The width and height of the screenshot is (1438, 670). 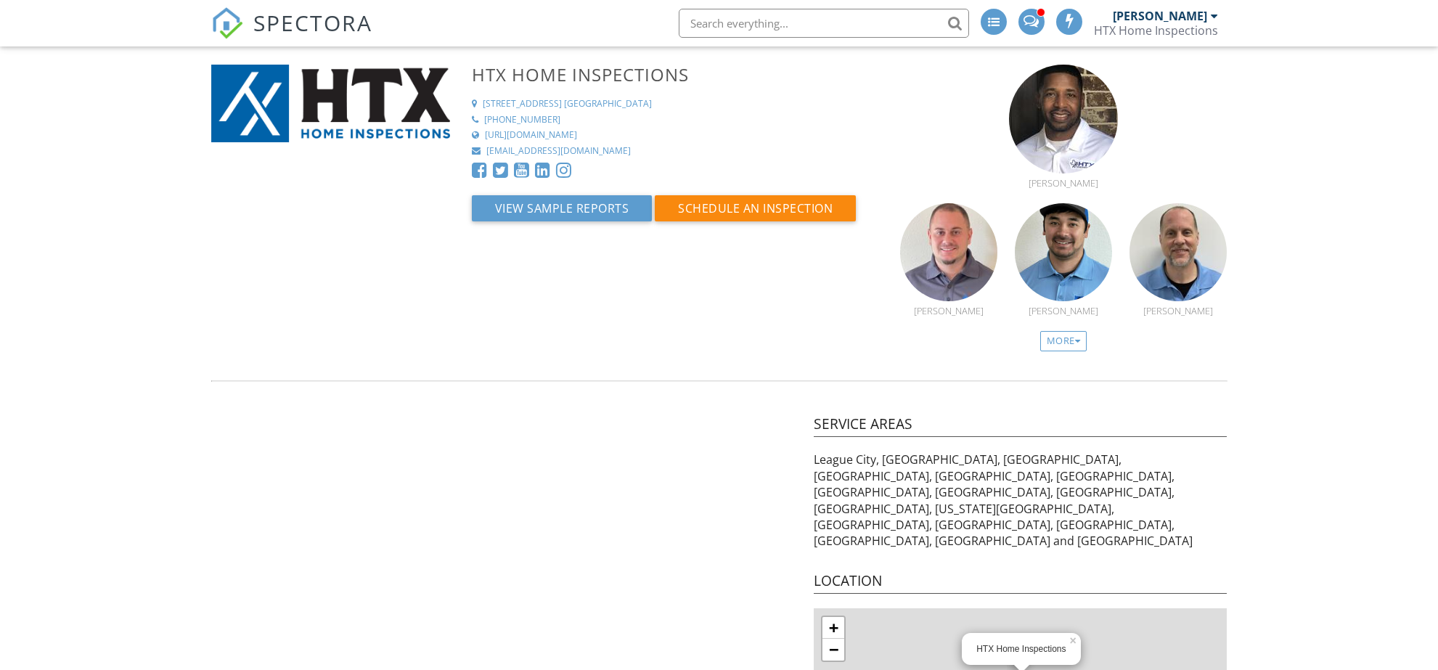 I want to click on img: img_3085.jpg, so click(x=1064, y=119).